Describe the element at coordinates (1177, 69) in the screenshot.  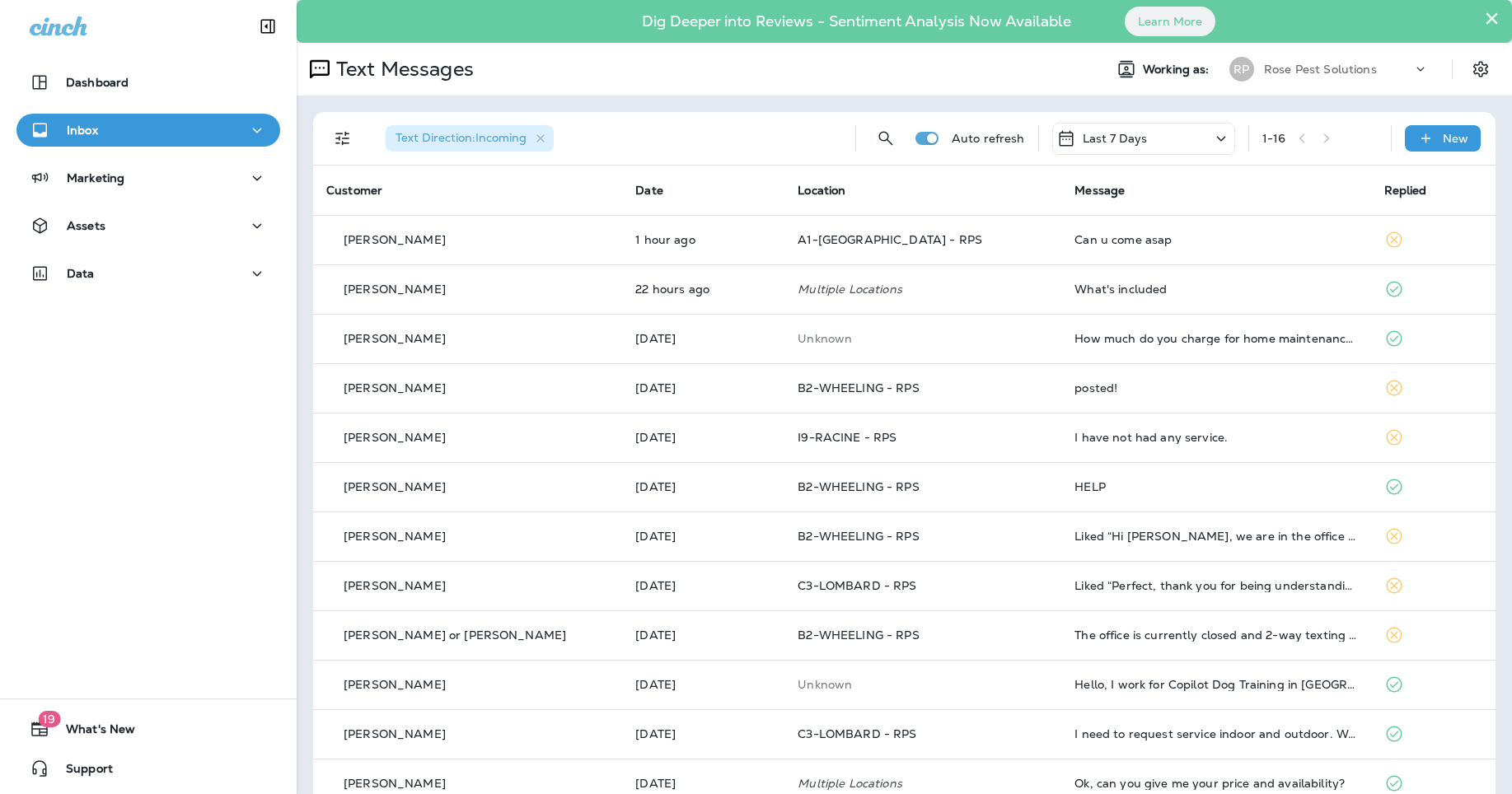
I see `span: Working as:` at that location.